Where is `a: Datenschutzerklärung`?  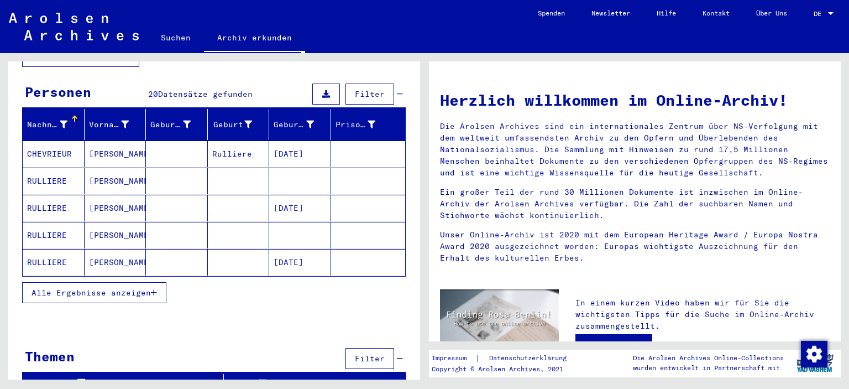 a: Datenschutzerklärung is located at coordinates (530, 358).